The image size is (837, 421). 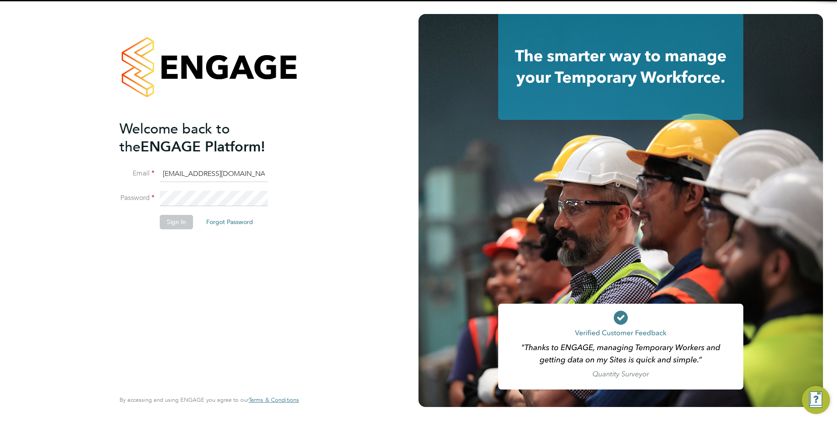 I want to click on button: Forgot Password, so click(x=229, y=222).